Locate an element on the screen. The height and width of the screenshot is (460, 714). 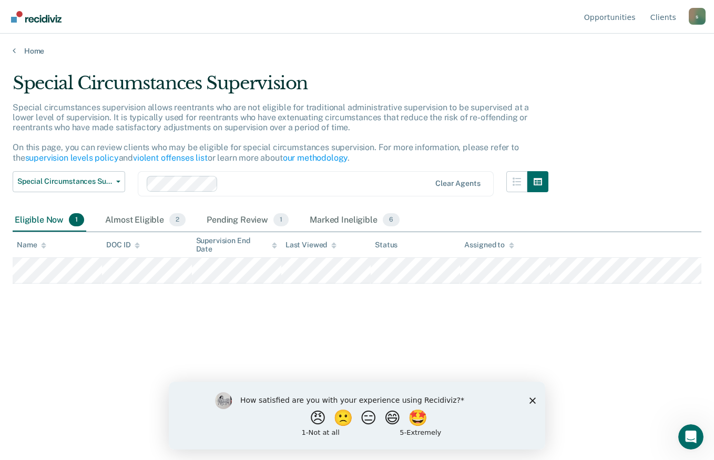
div: Supervision End Date is located at coordinates (236, 245).